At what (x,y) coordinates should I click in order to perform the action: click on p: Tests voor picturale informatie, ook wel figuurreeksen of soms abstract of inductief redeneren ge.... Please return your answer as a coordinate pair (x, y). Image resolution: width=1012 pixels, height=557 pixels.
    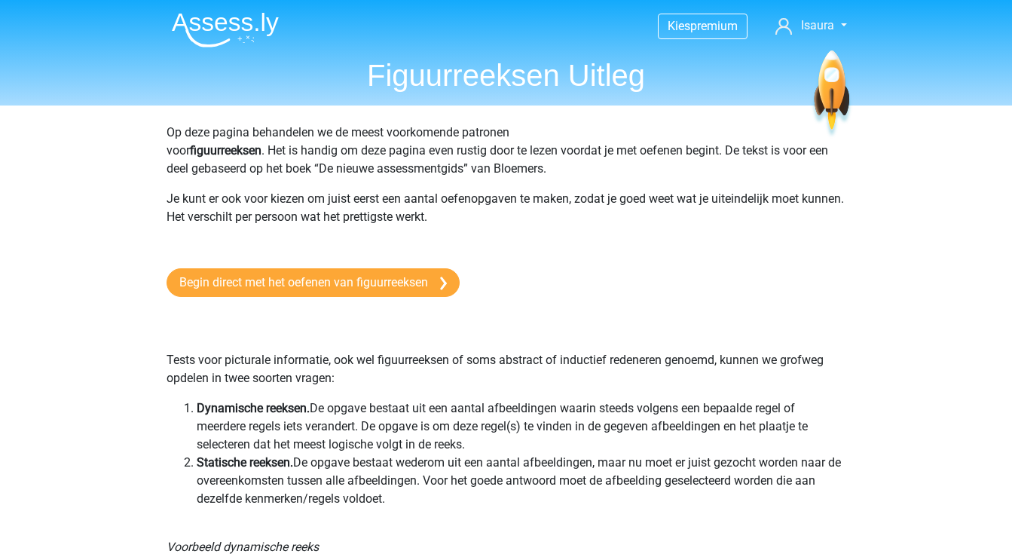
    Looking at the image, I should click on (507, 351).